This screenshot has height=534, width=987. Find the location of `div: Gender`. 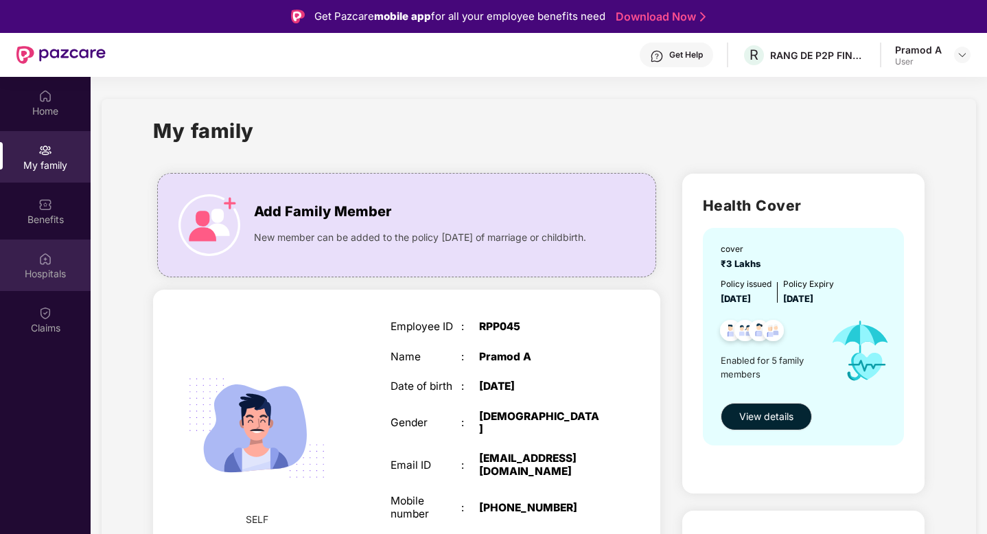

div: Gender is located at coordinates (426, 423).